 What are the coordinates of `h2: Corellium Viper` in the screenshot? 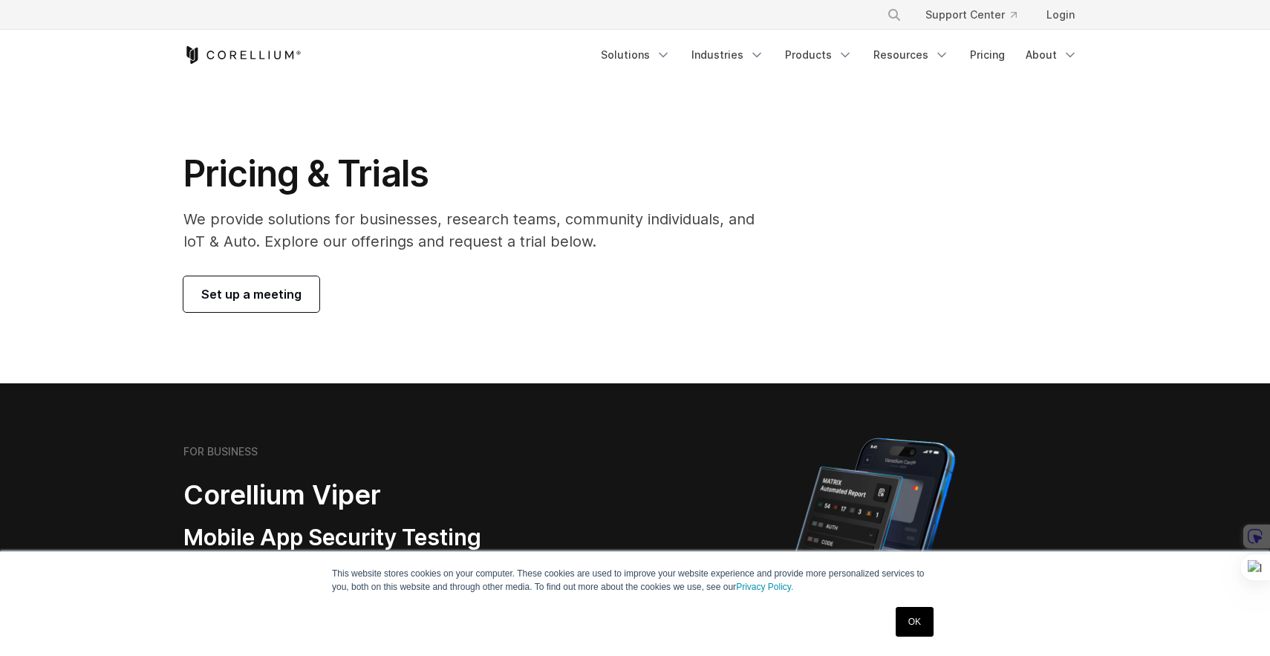 It's located at (374, 495).